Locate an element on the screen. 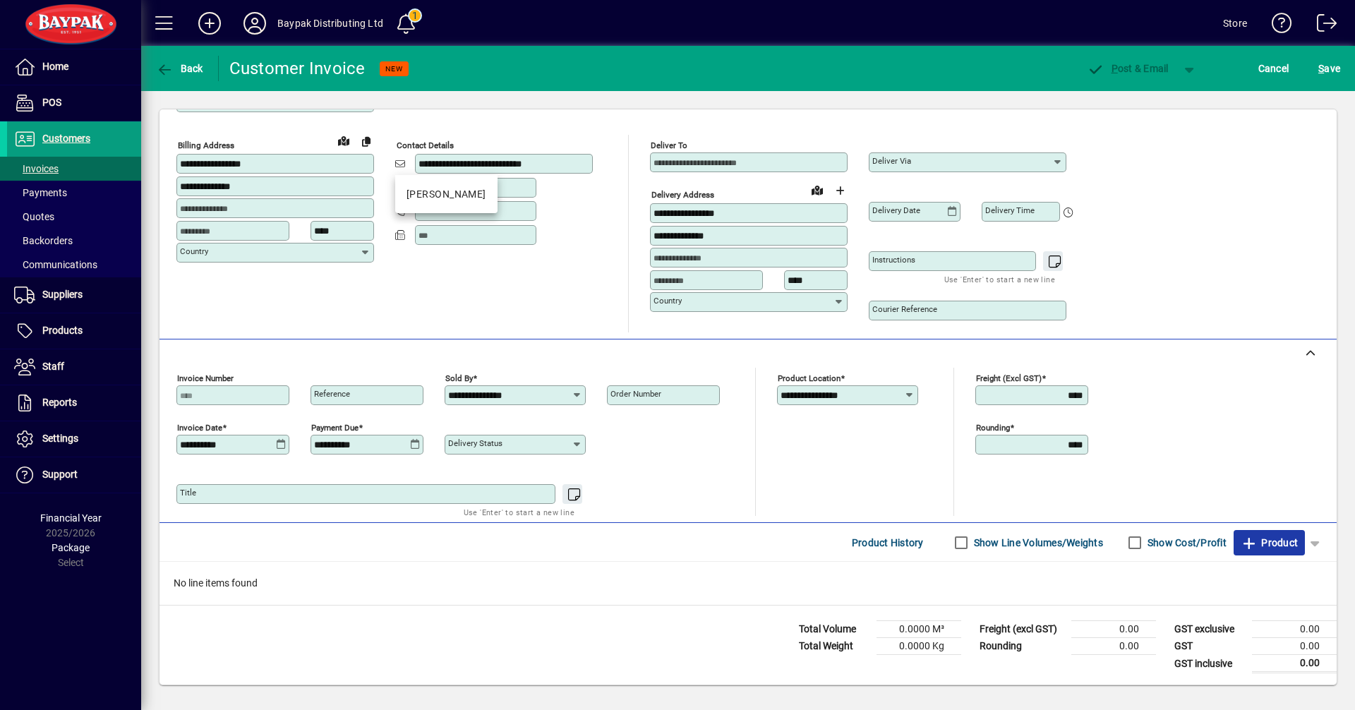  a: Knowledge Base is located at coordinates (1277, 25).